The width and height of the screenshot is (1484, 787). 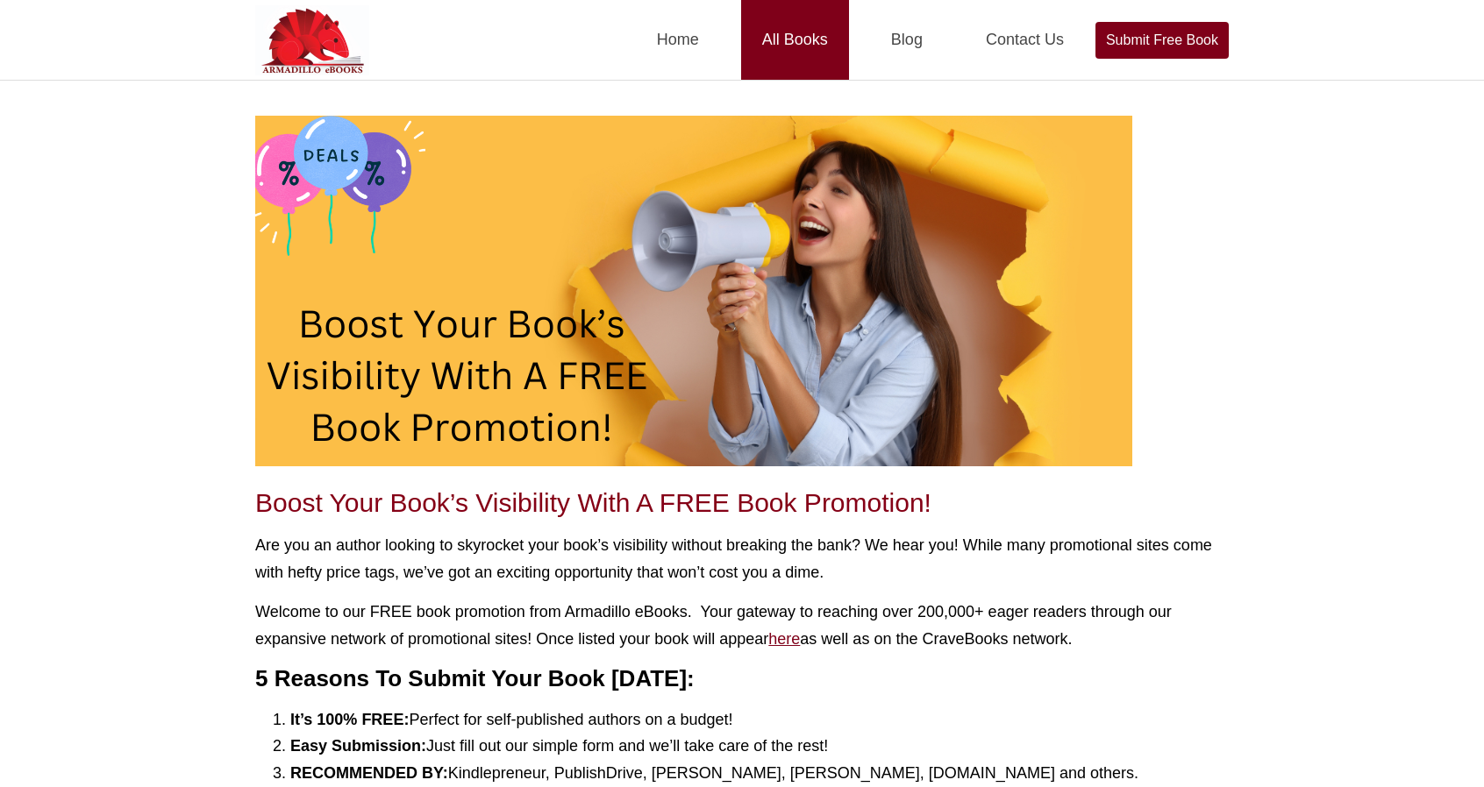 I want to click on img: Armadilloebooks, so click(x=312, y=40).